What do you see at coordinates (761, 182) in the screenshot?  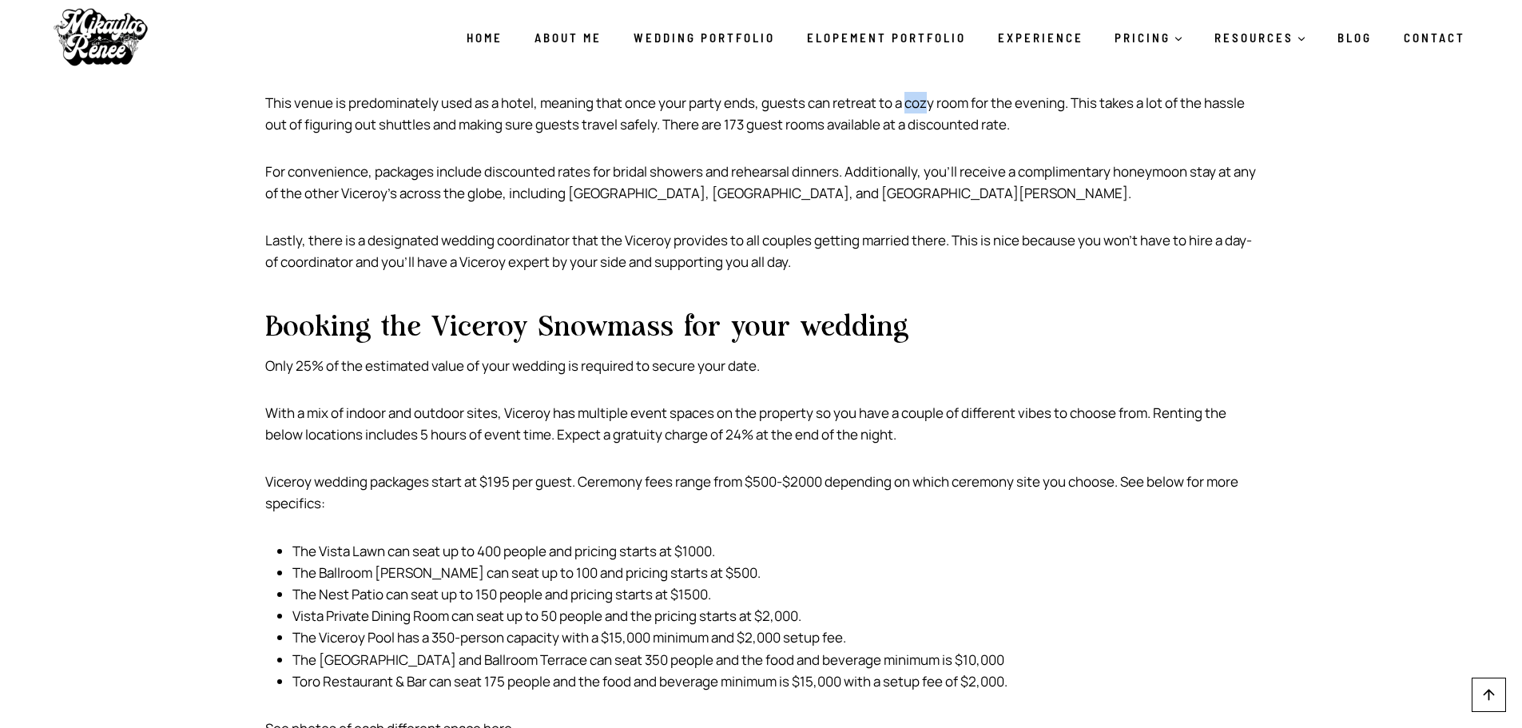 I see `p: For convenience, packages include discounted rates for bridal showers and rehearsal dinners. Addi...` at bounding box center [761, 182].